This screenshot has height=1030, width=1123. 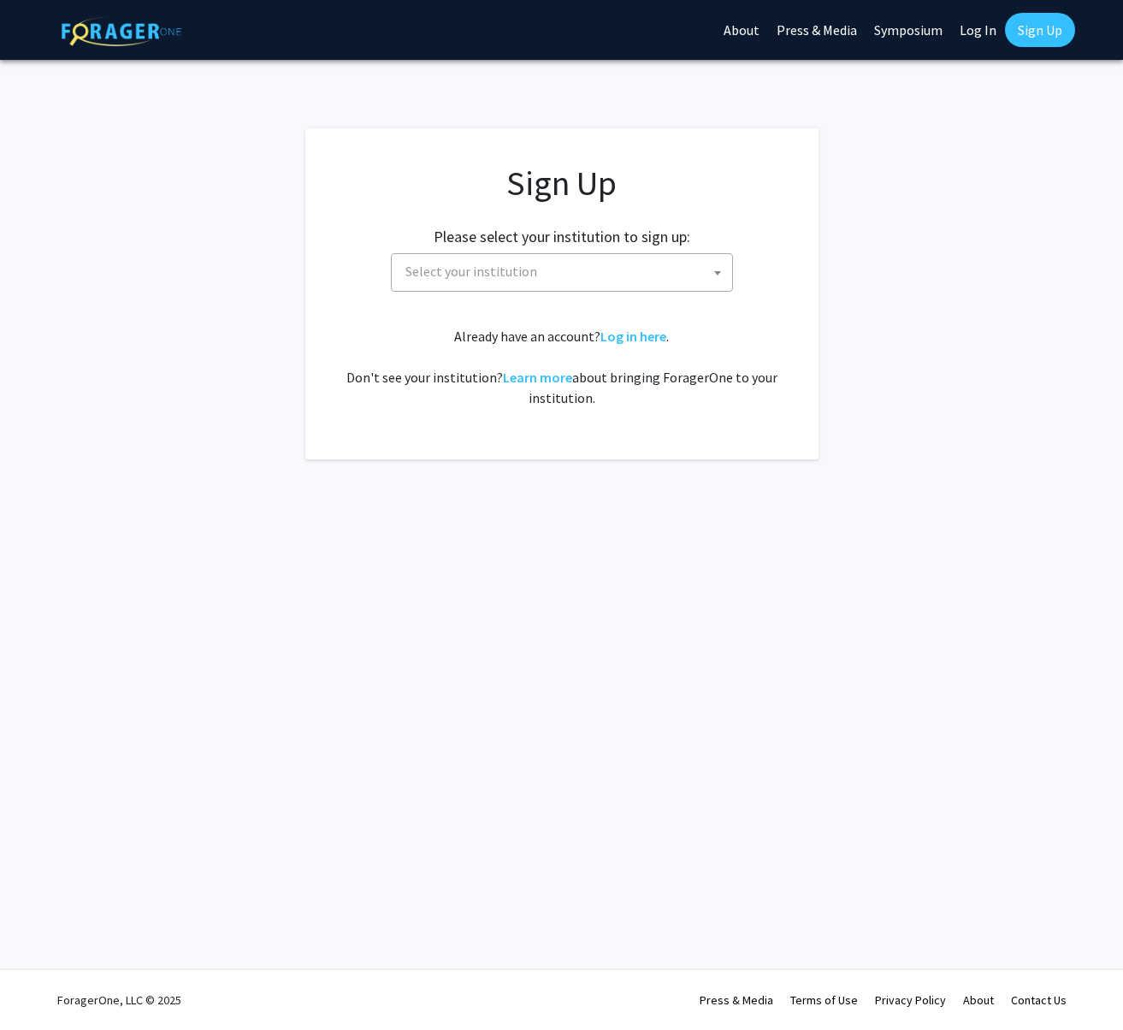 What do you see at coordinates (910, 1000) in the screenshot?
I see `a: Privacy Policy` at bounding box center [910, 1000].